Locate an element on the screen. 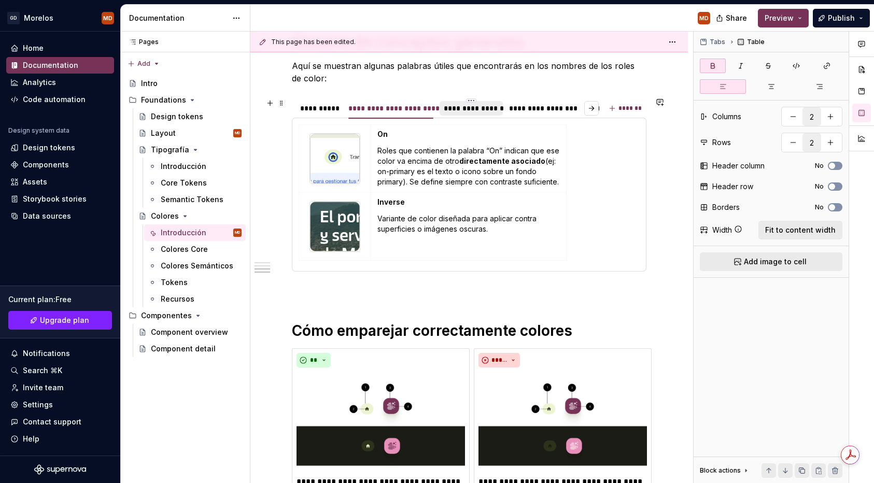 The image size is (874, 483). div: Header row is located at coordinates (732, 187).